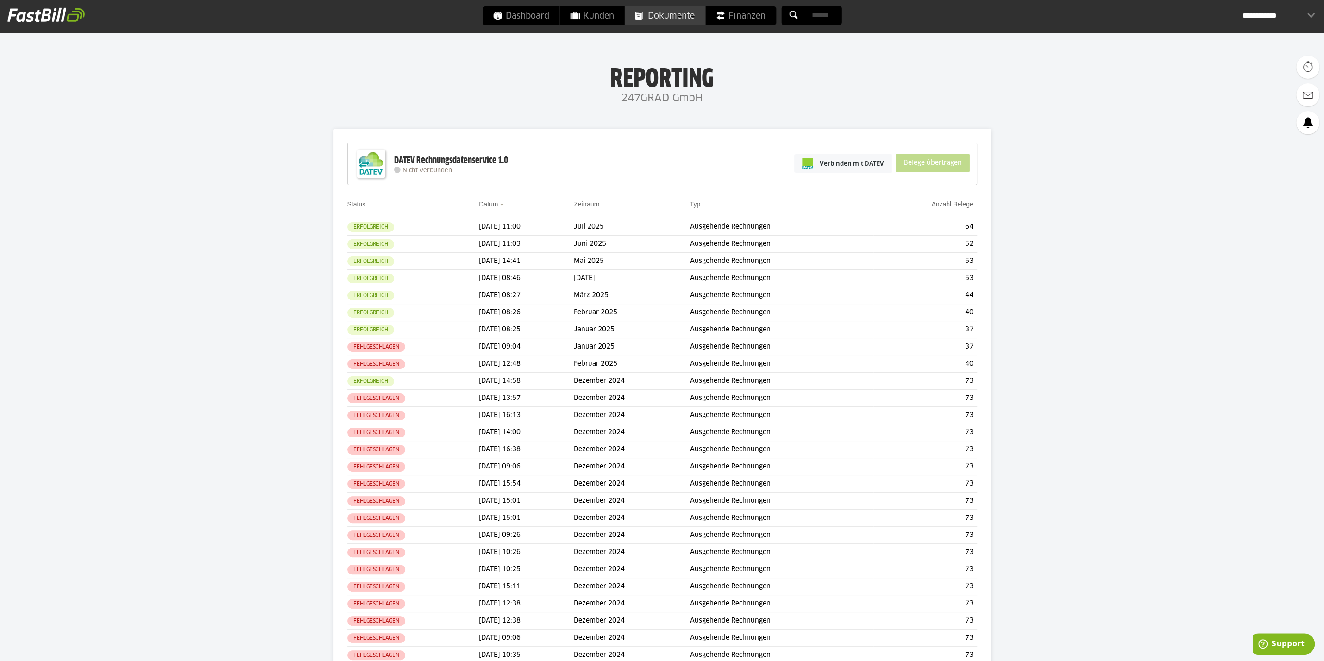 The image size is (1324, 661). Describe the element at coordinates (952, 204) in the screenshot. I see `a: Anzahl Belege` at that location.